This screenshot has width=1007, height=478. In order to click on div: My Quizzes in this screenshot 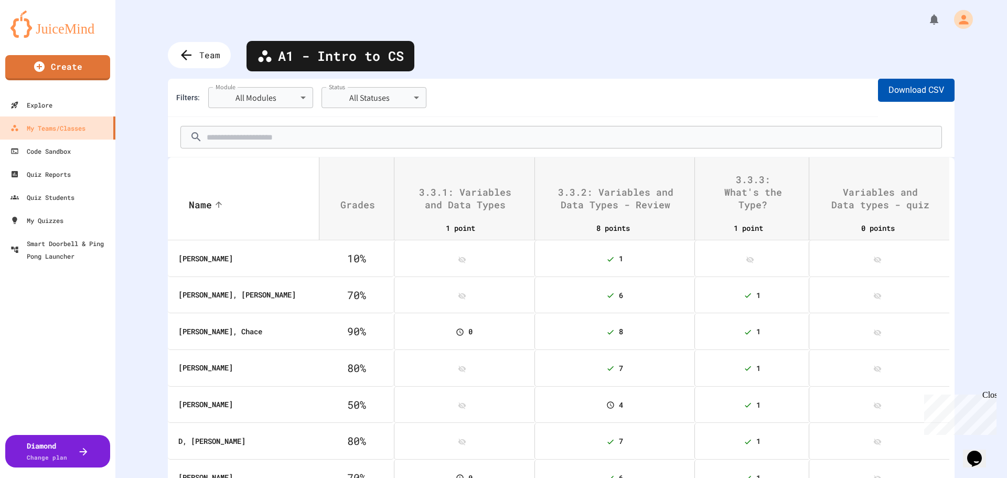, I will do `click(37, 220)`.